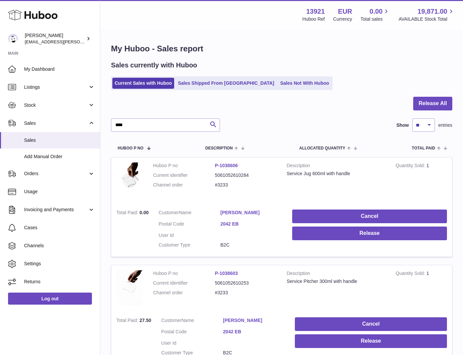  I want to click on dd: B2C, so click(251, 245).